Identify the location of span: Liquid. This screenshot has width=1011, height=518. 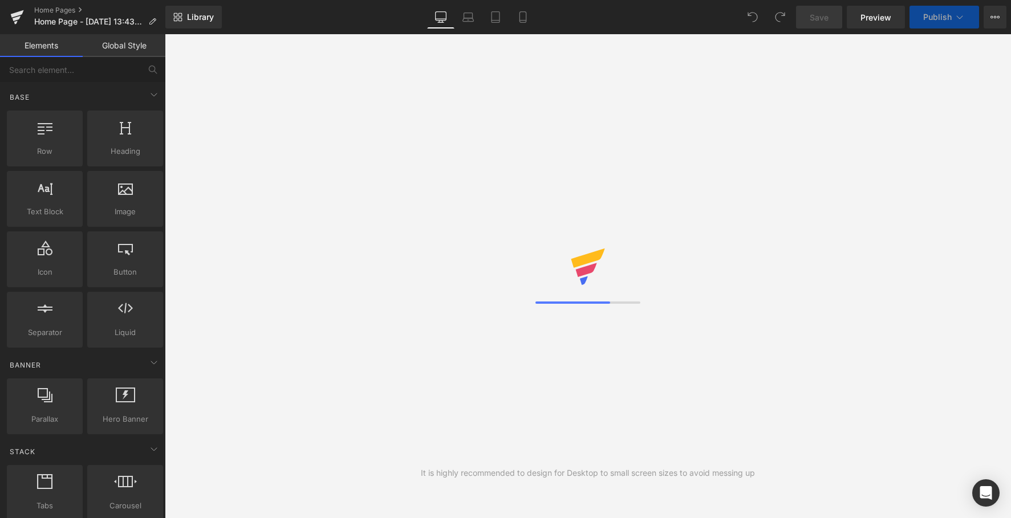
(125, 332).